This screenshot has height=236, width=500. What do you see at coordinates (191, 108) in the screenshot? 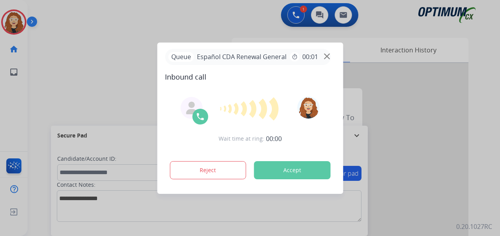
I see `img: agent-avatar` at bounding box center [191, 108].